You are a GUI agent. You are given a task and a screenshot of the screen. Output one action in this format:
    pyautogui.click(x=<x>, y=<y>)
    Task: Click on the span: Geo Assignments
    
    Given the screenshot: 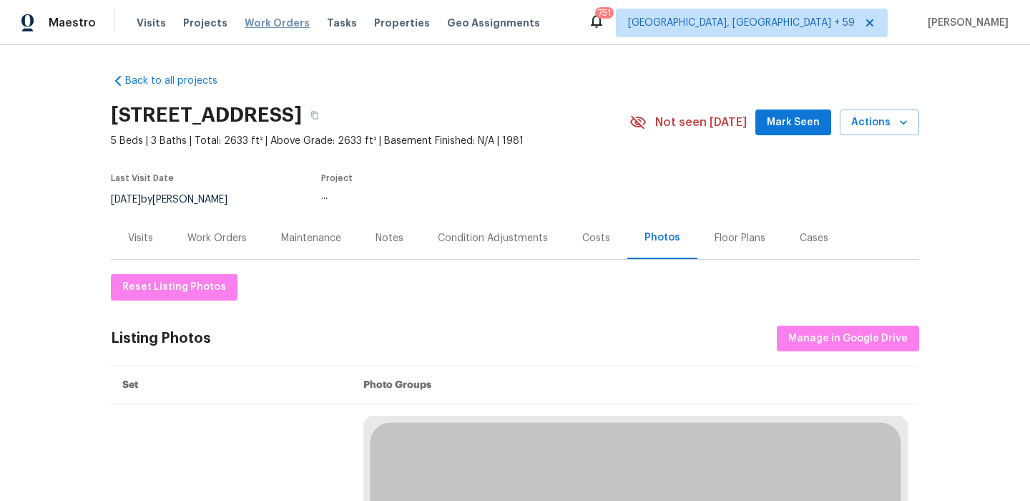 What is the action you would take?
    pyautogui.click(x=494, y=23)
    